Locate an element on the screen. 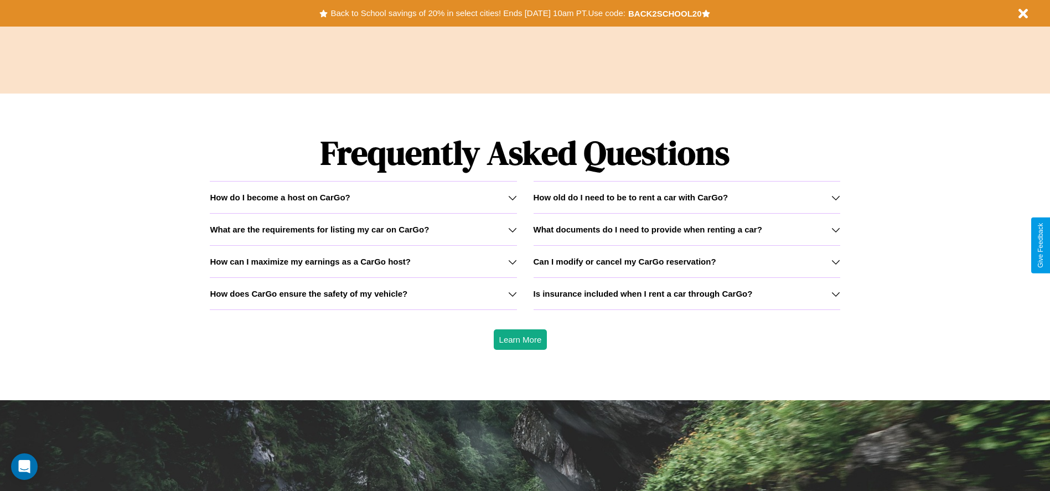 This screenshot has width=1050, height=491. button: Learn More is located at coordinates (520, 339).